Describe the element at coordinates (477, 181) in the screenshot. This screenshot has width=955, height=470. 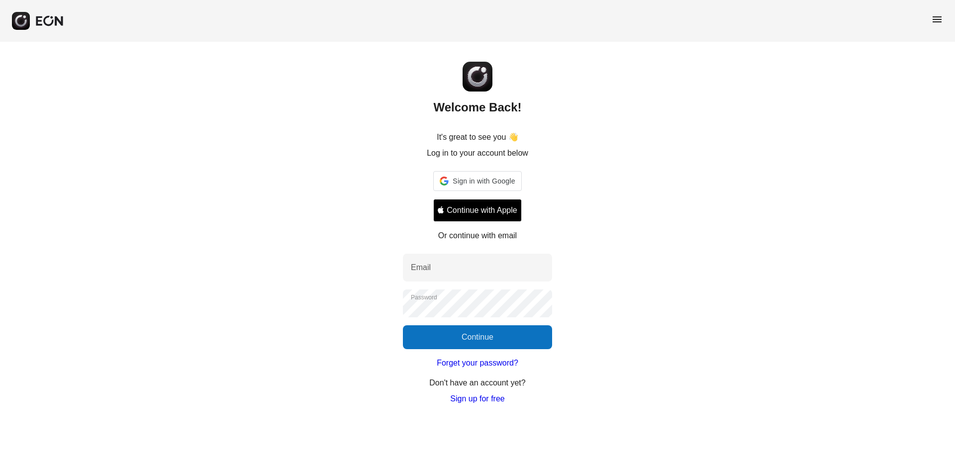
I see `div: Sign in with Google` at that location.